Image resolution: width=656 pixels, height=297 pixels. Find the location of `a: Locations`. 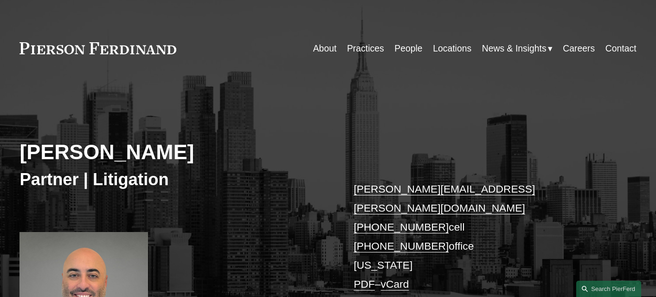

a: Locations is located at coordinates (452, 48).